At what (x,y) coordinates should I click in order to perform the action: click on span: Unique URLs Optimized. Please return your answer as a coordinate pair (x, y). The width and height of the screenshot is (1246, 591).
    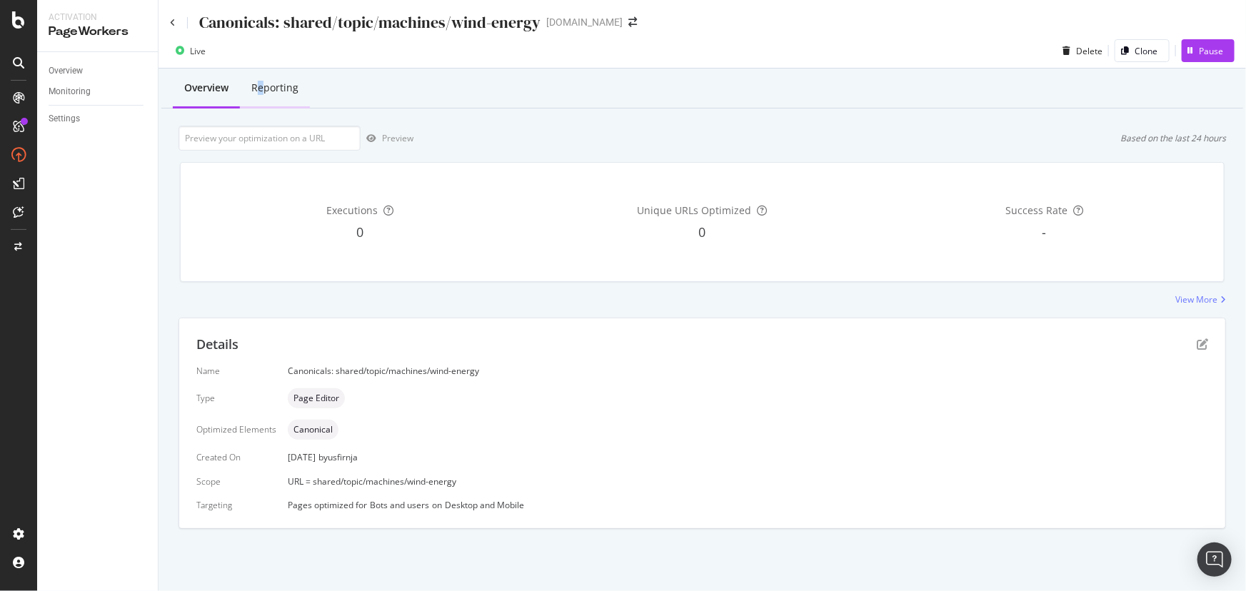
    Looking at the image, I should click on (695, 210).